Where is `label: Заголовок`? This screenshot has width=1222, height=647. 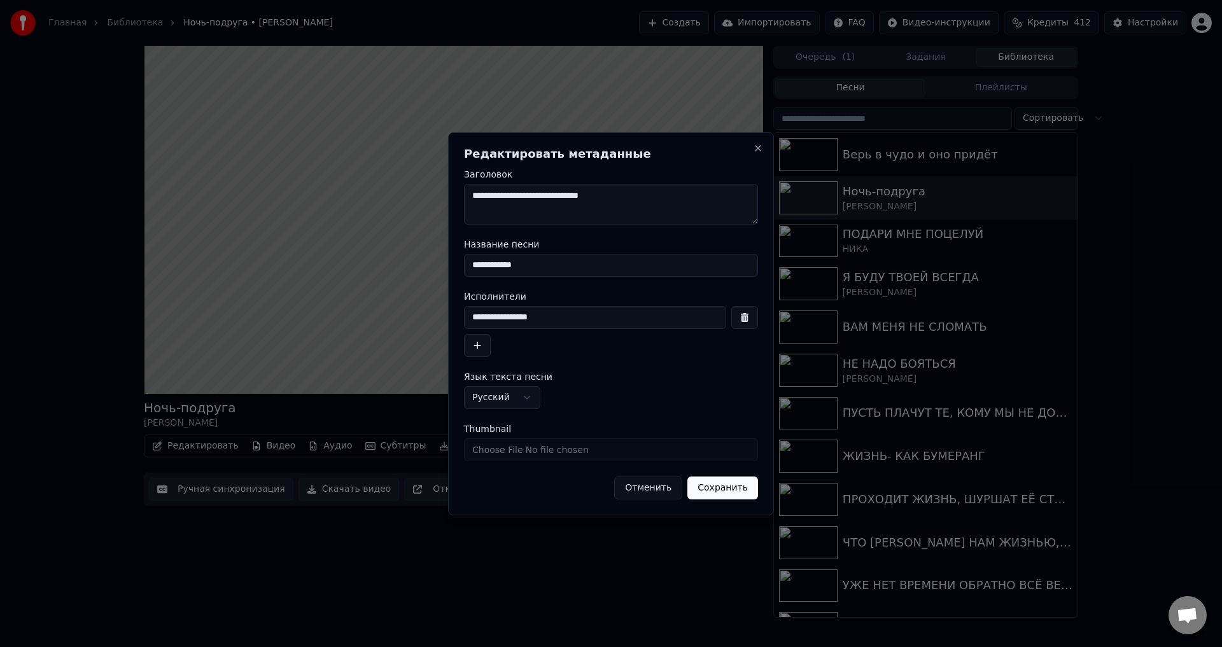 label: Заголовок is located at coordinates (611, 174).